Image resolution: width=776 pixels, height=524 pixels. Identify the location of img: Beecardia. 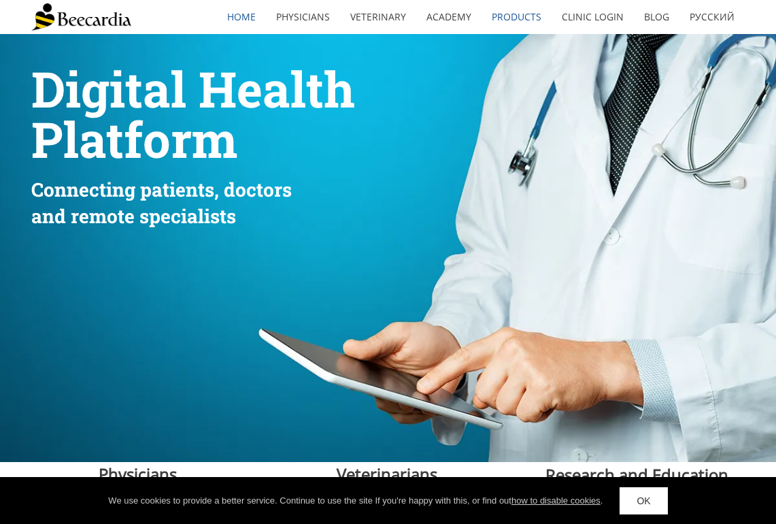
(81, 17).